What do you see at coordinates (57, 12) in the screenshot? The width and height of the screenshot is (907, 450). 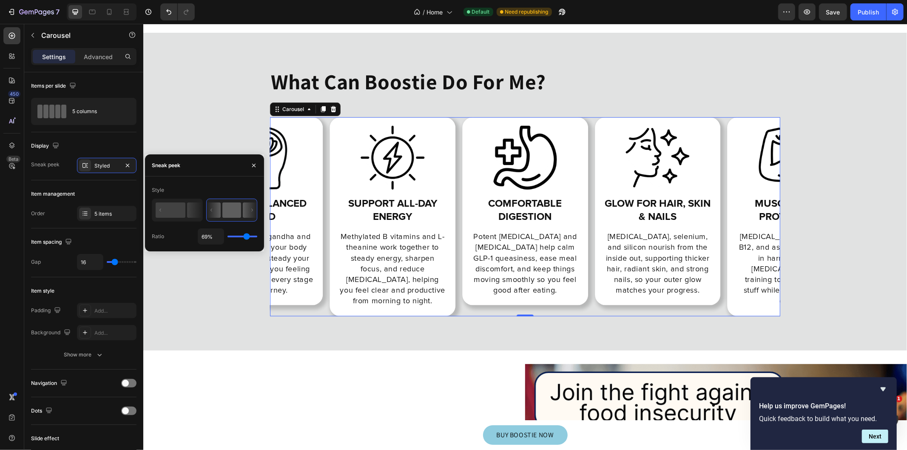 I see `p: 7` at bounding box center [57, 12].